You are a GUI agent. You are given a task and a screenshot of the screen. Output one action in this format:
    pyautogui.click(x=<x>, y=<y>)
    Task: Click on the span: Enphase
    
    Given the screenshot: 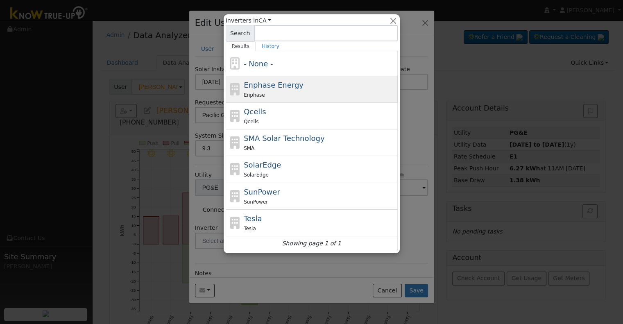 What is the action you would take?
    pyautogui.click(x=254, y=95)
    